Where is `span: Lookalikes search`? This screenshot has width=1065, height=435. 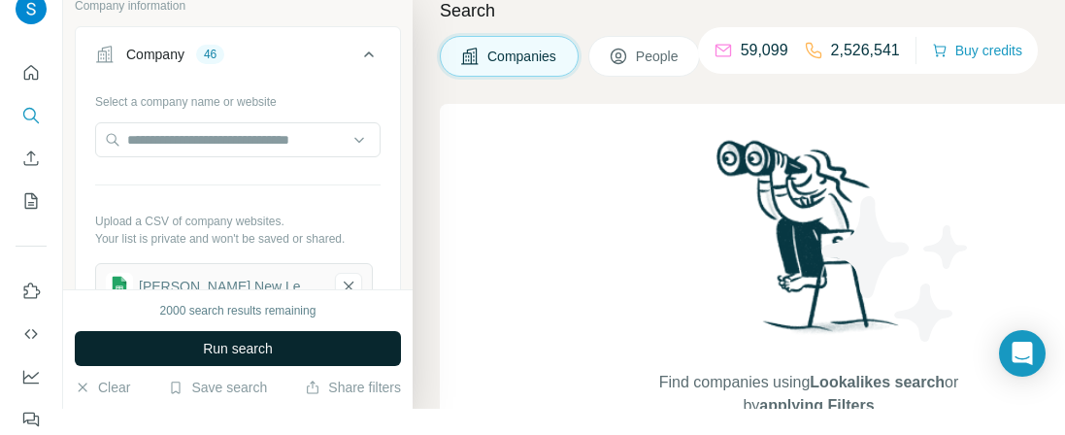 span: Lookalikes search is located at coordinates (877, 382).